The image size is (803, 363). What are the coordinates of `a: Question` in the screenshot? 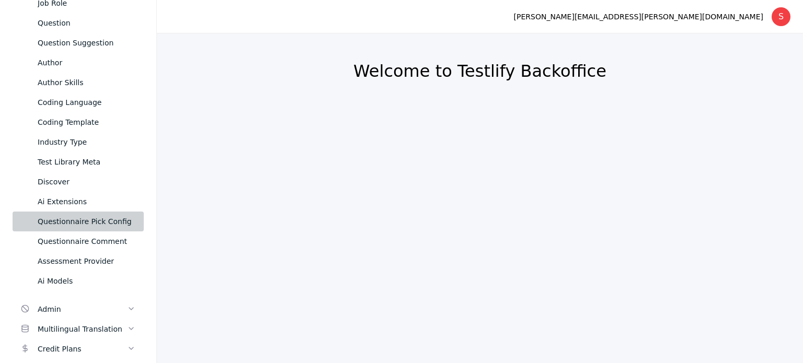 It's located at (78, 23).